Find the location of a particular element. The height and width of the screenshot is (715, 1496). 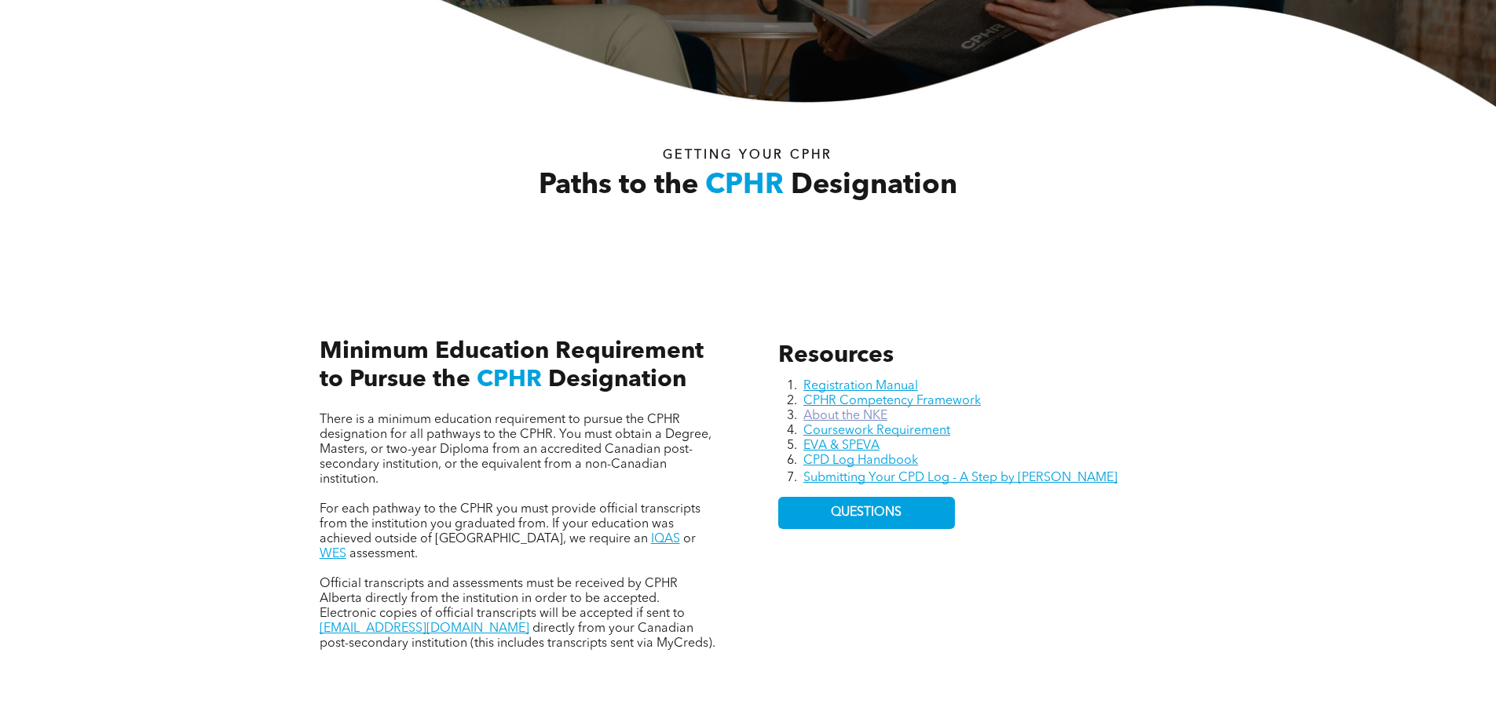

span: There is a minimum education requirement to pursue the CPHR designation for all pathways to the C... is located at coordinates (515, 450).